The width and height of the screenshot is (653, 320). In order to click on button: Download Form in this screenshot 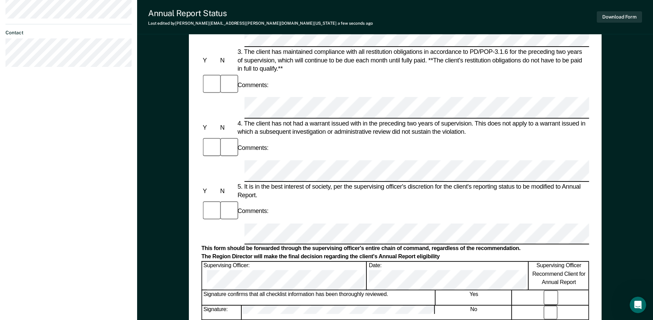, I will do `click(620, 17)`.